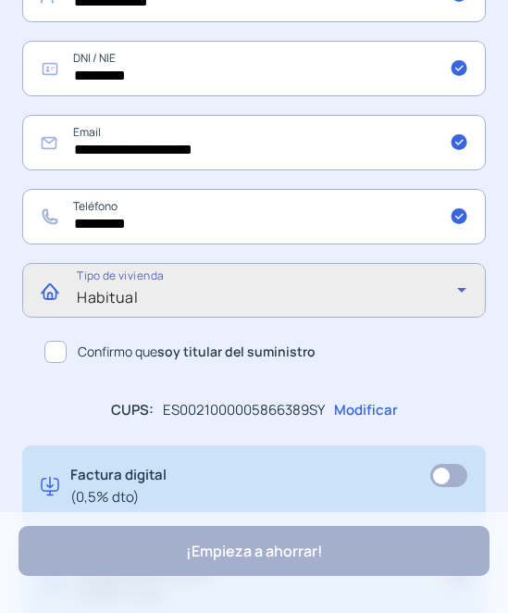 This screenshot has height=613, width=508. What do you see at coordinates (118, 497) in the screenshot?
I see `span: (0,5% dto)` at bounding box center [118, 497].